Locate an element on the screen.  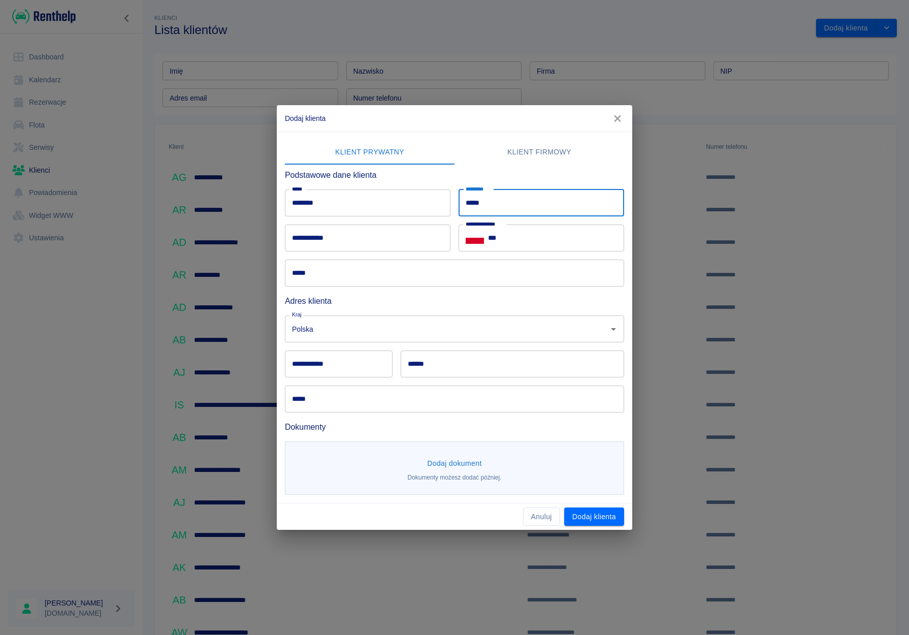
h6: Podstawowe dane klienta is located at coordinates (454, 175).